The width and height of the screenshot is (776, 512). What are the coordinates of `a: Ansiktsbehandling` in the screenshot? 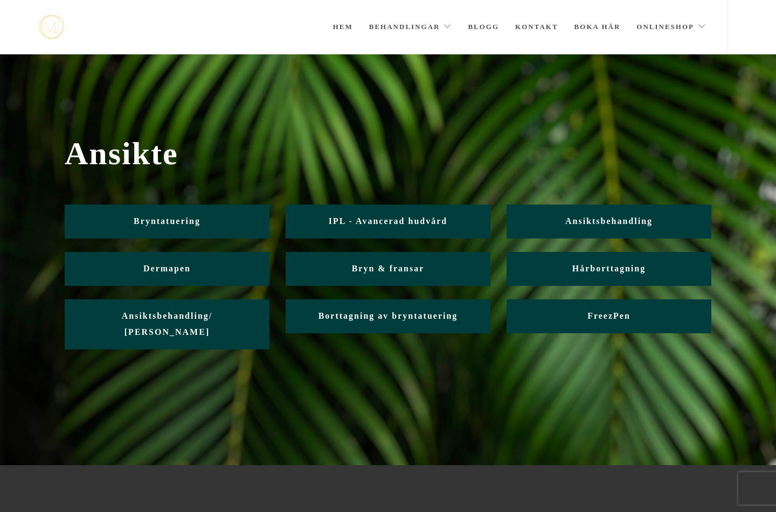 It's located at (609, 221).